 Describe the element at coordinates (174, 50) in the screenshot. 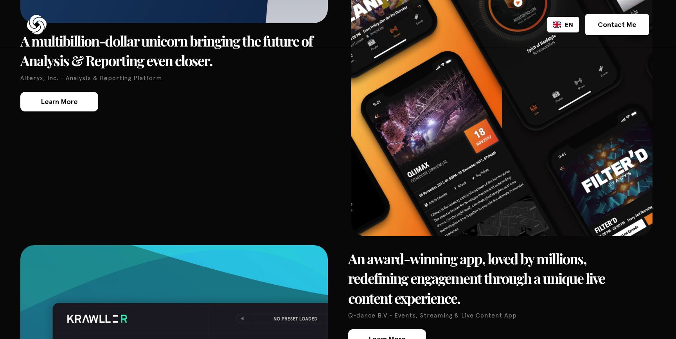

I see `h3: A multibillion-dollar unicorn bringing the future of Analysis & Reporting even closer.` at that location.